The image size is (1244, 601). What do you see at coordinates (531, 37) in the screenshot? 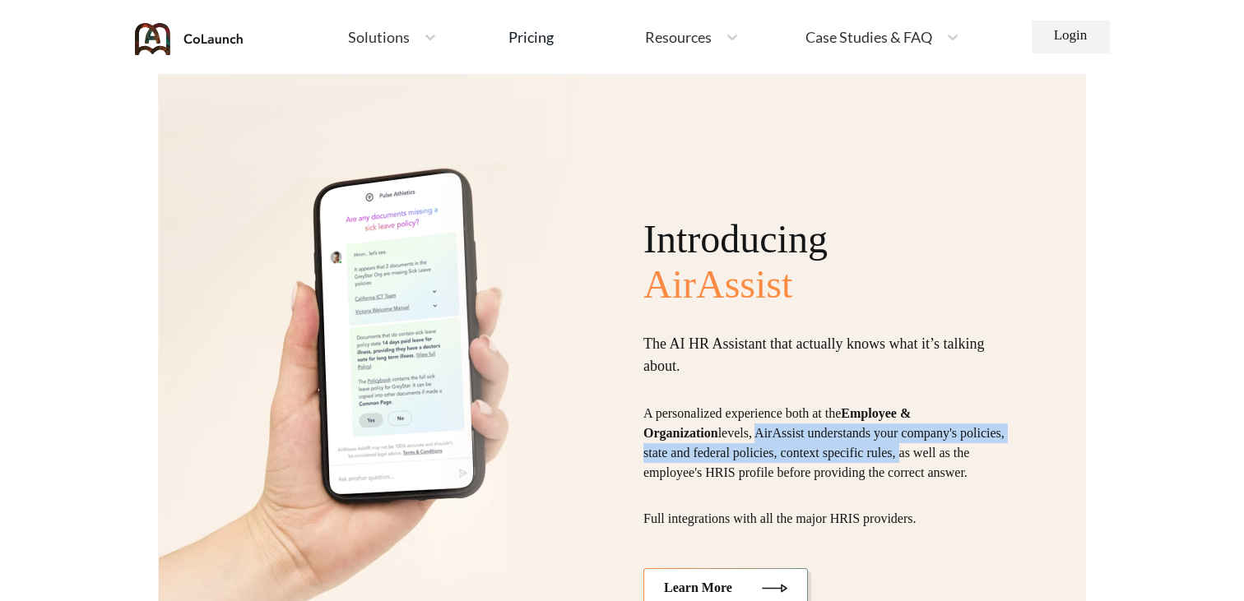
I see `div: Pricing` at bounding box center [531, 37].